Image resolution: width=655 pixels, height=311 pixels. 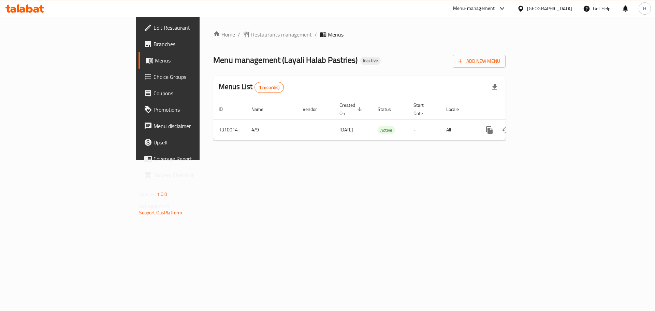 What do you see at coordinates (359, 34) in the screenshot?
I see `nav: breadcrumb` at bounding box center [359, 34].